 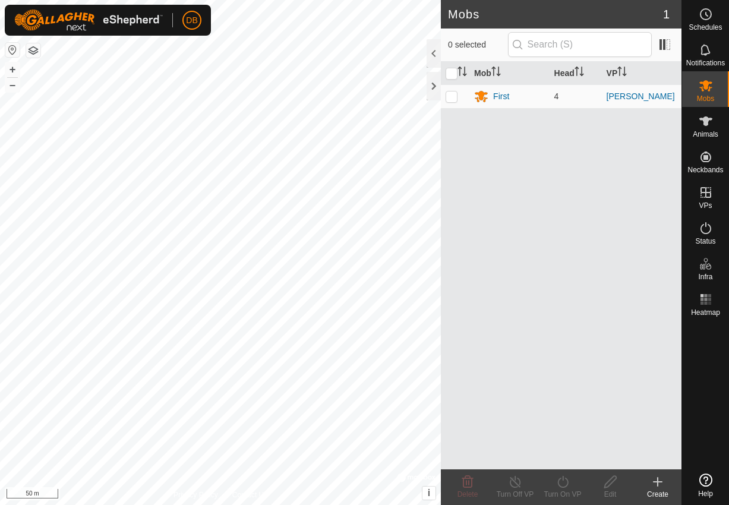 I want to click on div: Create, so click(x=657, y=494).